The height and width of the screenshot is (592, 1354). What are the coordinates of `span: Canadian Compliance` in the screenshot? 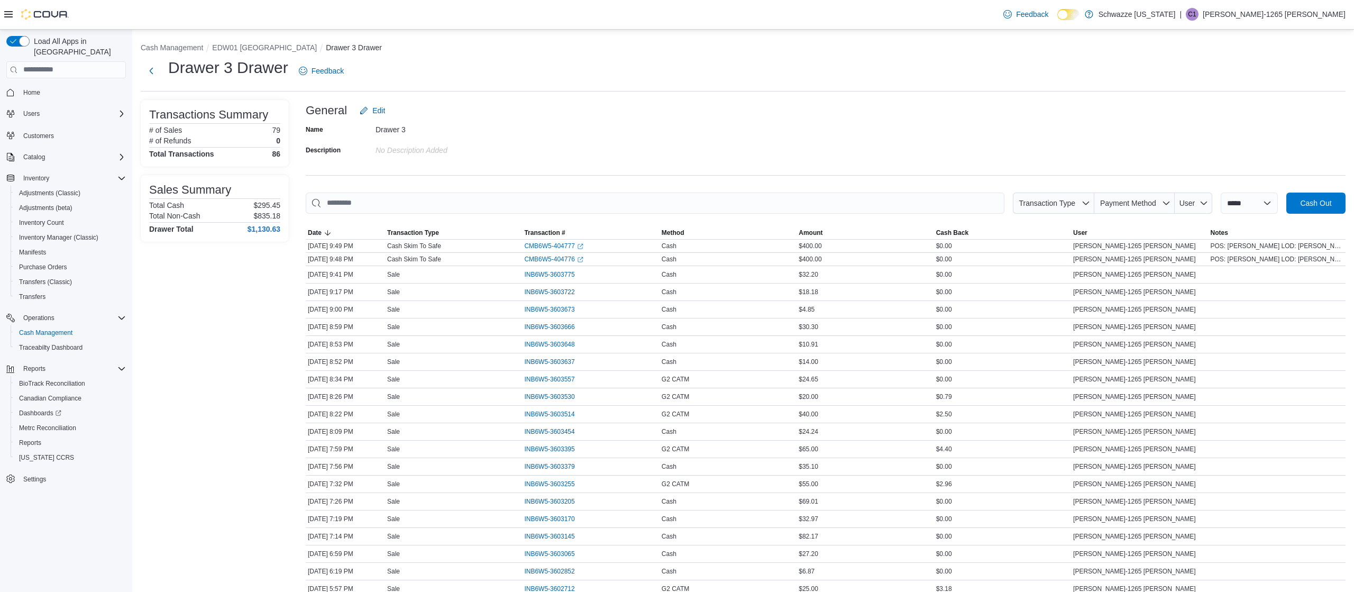 It's located at (50, 398).